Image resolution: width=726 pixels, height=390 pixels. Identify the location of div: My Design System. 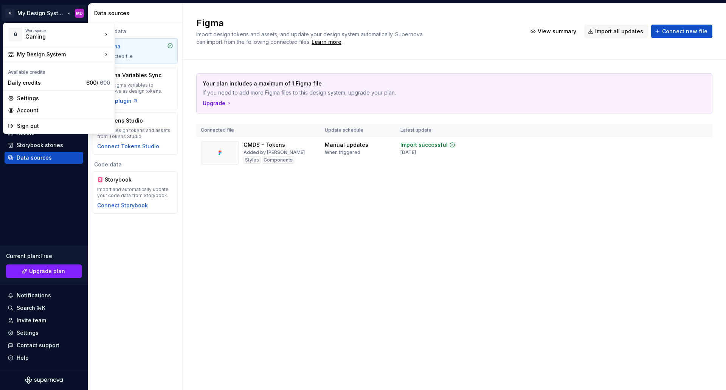
(60, 54).